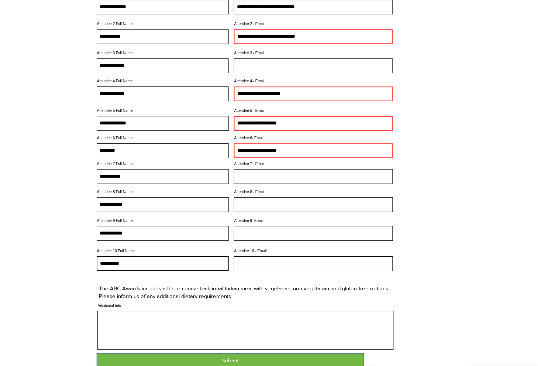 The image size is (538, 366). I want to click on label: Attendee 5 Full Name, so click(163, 111).